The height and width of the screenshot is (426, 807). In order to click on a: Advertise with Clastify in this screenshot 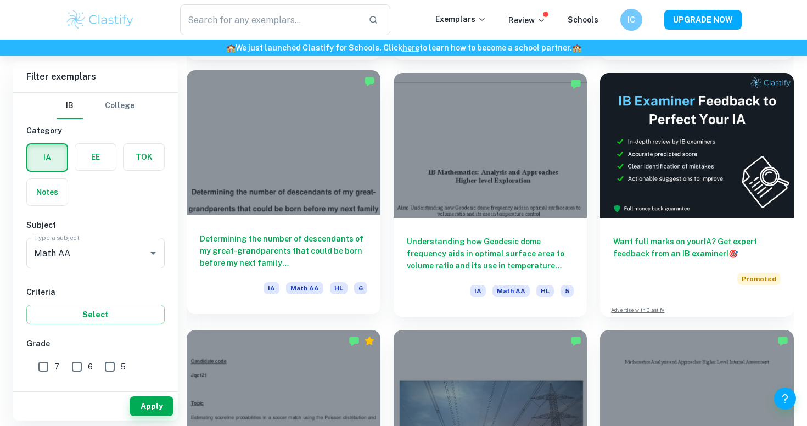, I will do `click(637, 310)`.